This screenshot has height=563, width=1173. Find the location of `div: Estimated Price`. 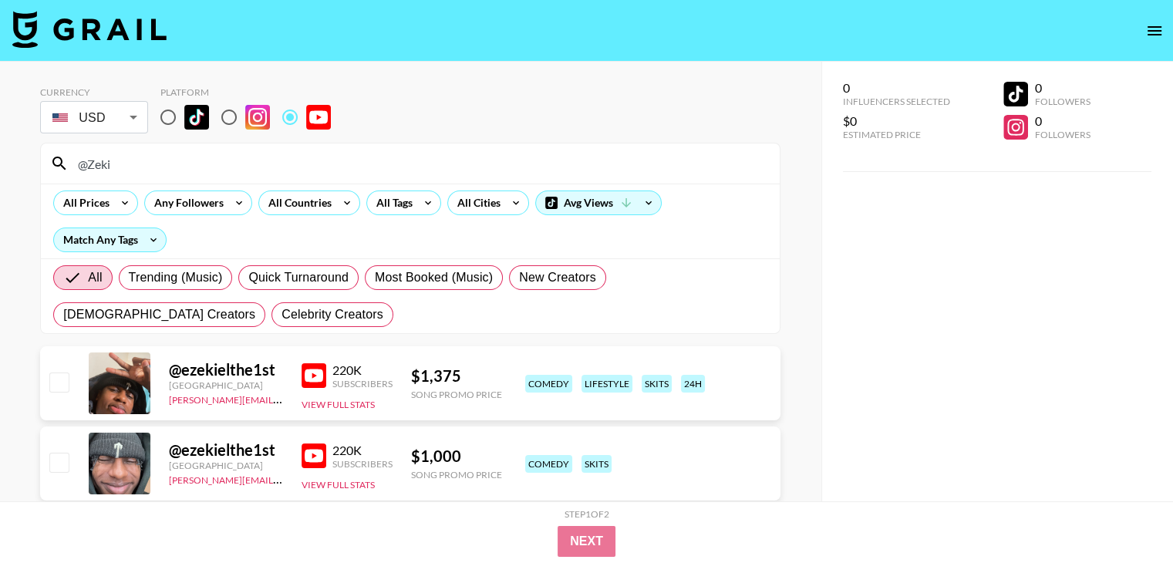

div: Estimated Price is located at coordinates (896, 134).